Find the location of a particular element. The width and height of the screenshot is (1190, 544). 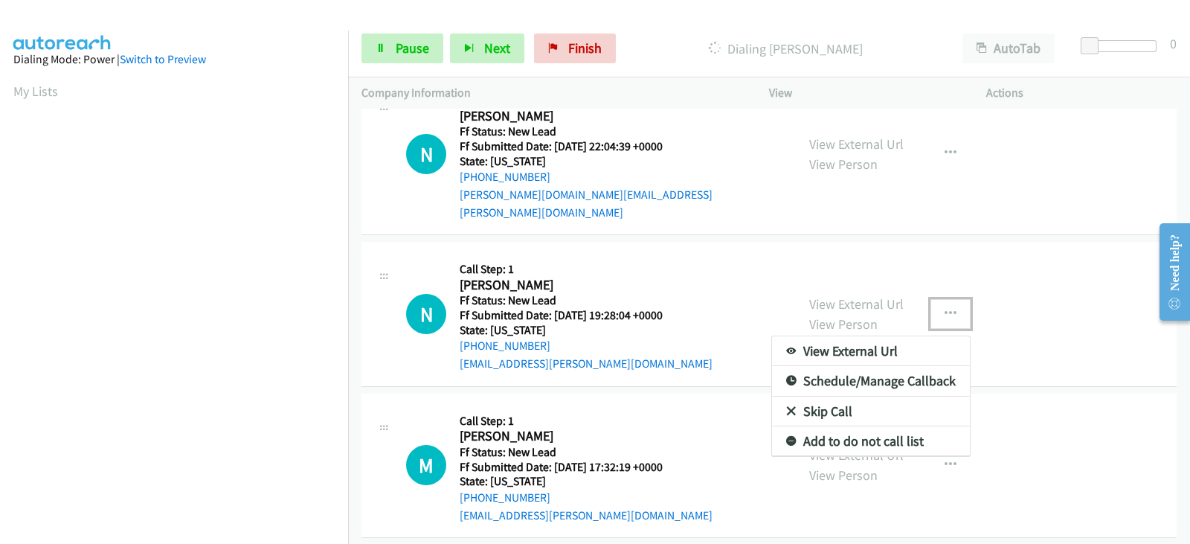

a: View External Url is located at coordinates (871, 351).